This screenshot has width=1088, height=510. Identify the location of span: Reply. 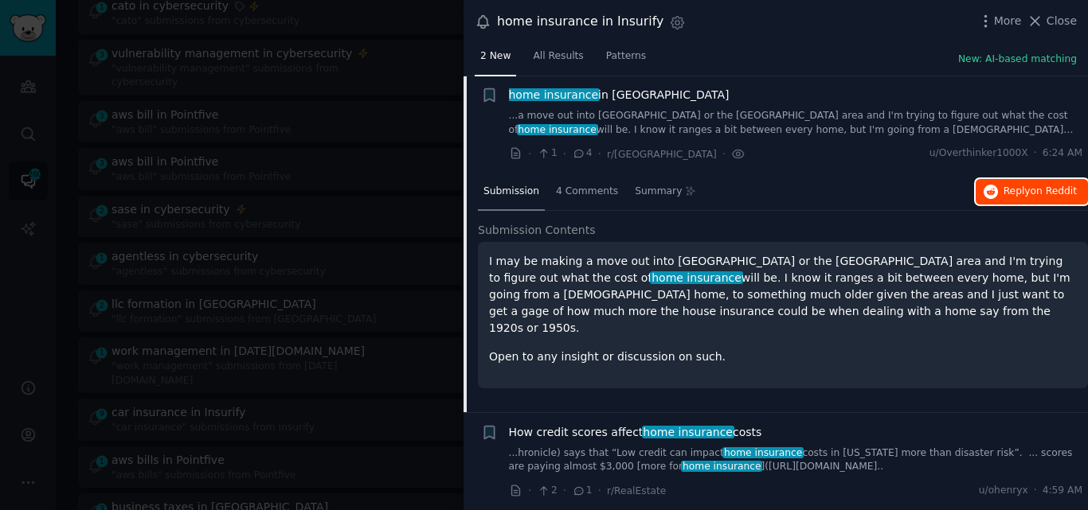
(1040, 192).